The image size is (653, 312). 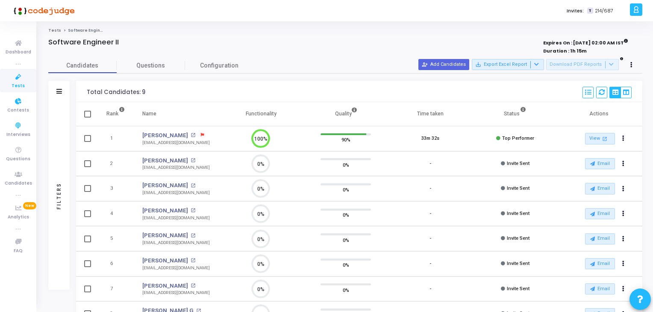 I want to click on span: Configuration, so click(x=219, y=65).